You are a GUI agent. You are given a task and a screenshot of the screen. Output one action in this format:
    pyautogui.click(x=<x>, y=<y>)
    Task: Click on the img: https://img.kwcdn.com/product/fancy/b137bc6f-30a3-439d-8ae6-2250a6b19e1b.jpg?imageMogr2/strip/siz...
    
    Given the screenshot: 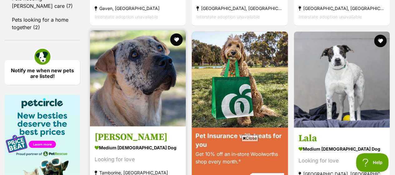 What is the action you would take?
    pyautogui.click(x=71, y=94)
    